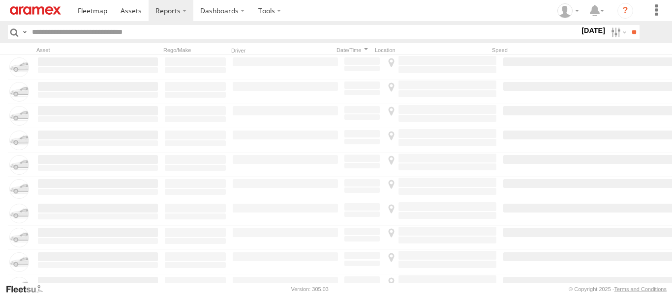 This screenshot has width=672, height=294. Describe the element at coordinates (98, 50) in the screenshot. I see `div: Asset` at that location.